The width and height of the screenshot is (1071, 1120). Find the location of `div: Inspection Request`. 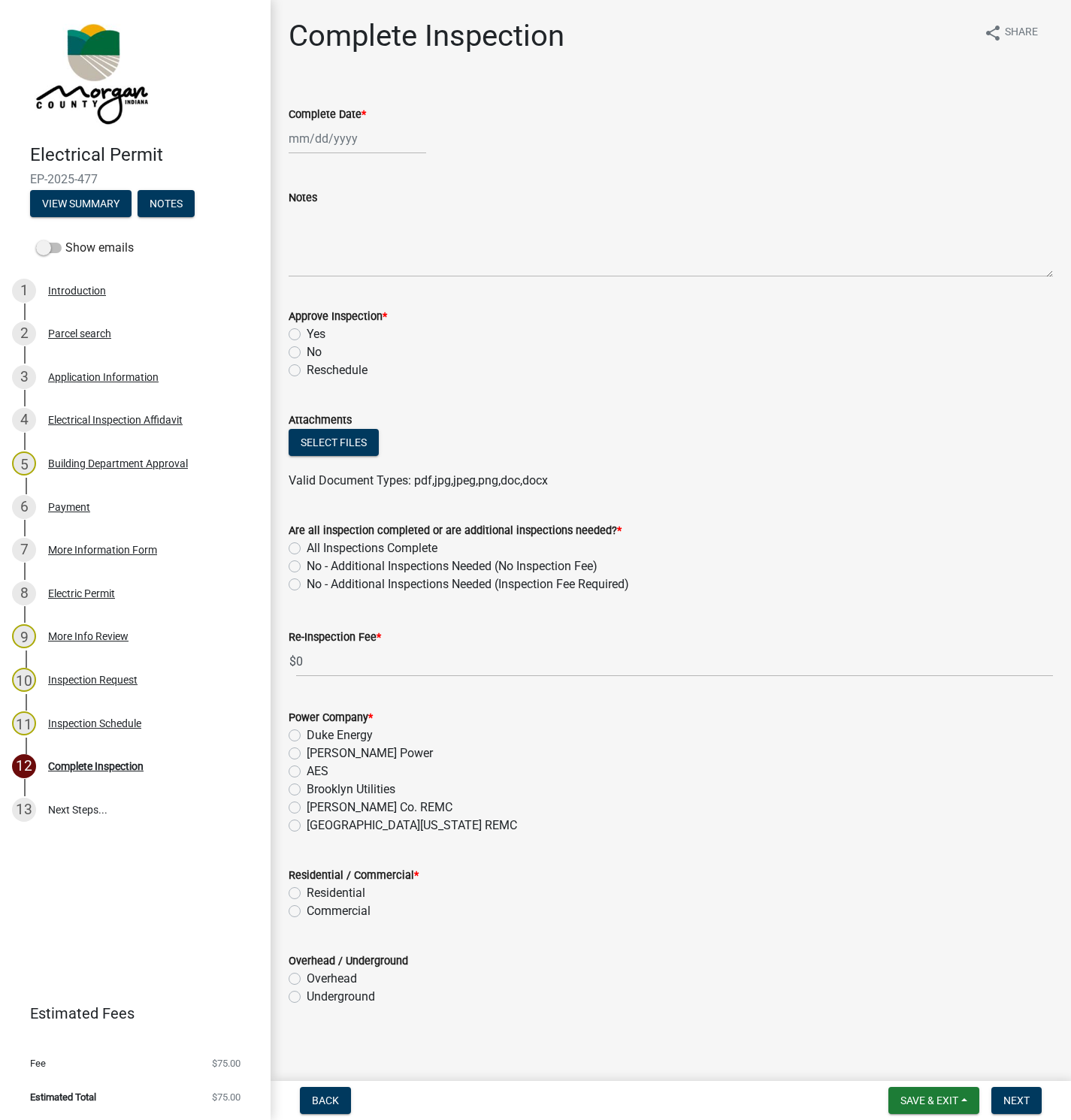

div: Inspection Request is located at coordinates (93, 680).